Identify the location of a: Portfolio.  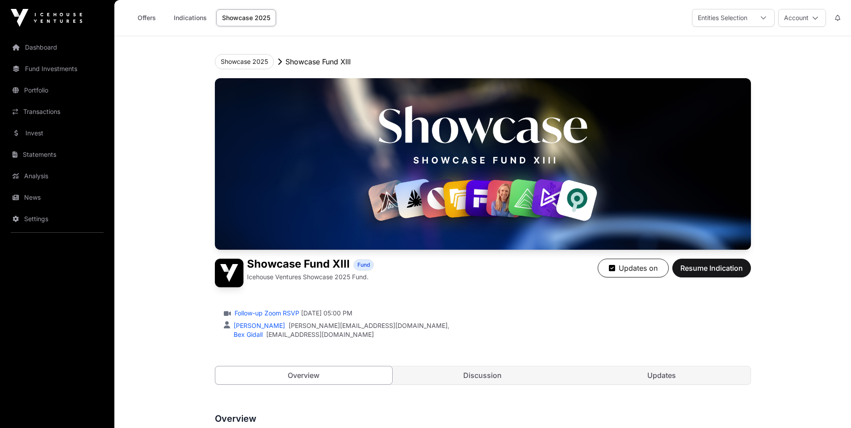
(57, 90).